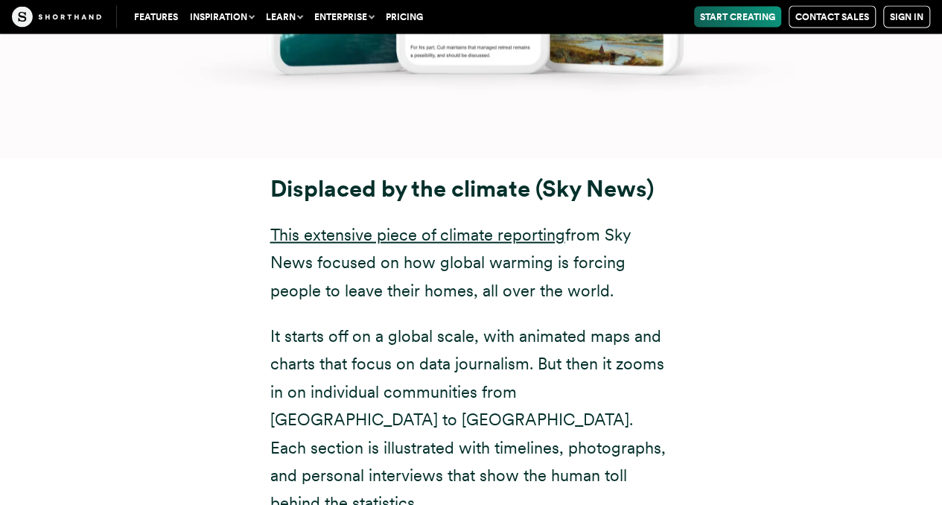 The image size is (942, 505). Describe the element at coordinates (156, 17) in the screenshot. I see `a: Features` at that location.